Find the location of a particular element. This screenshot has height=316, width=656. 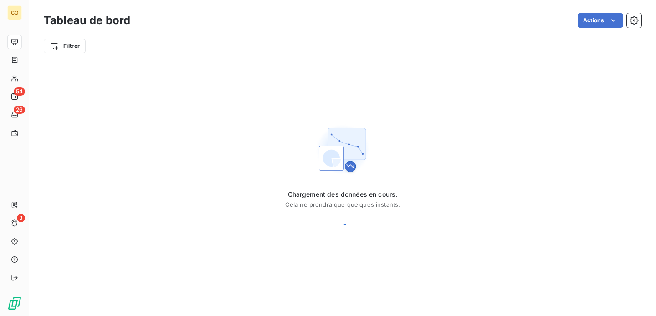

span: 3 is located at coordinates (21, 218).